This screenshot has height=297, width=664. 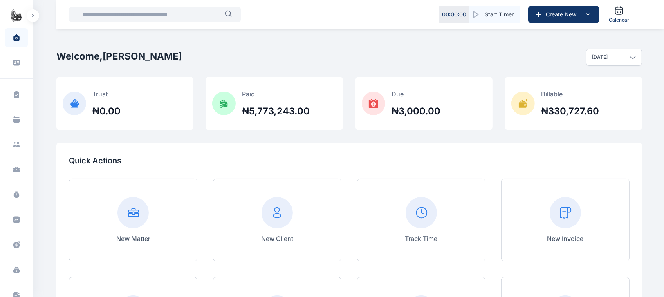 I want to click on h2: ₦330,727.60, so click(x=570, y=111).